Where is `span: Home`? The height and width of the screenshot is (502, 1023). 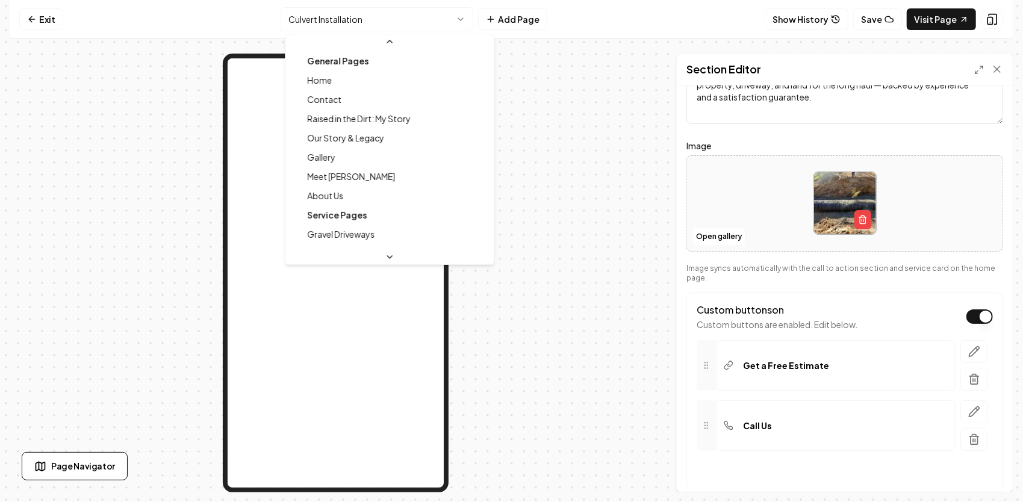
span: Home is located at coordinates (319, 80).